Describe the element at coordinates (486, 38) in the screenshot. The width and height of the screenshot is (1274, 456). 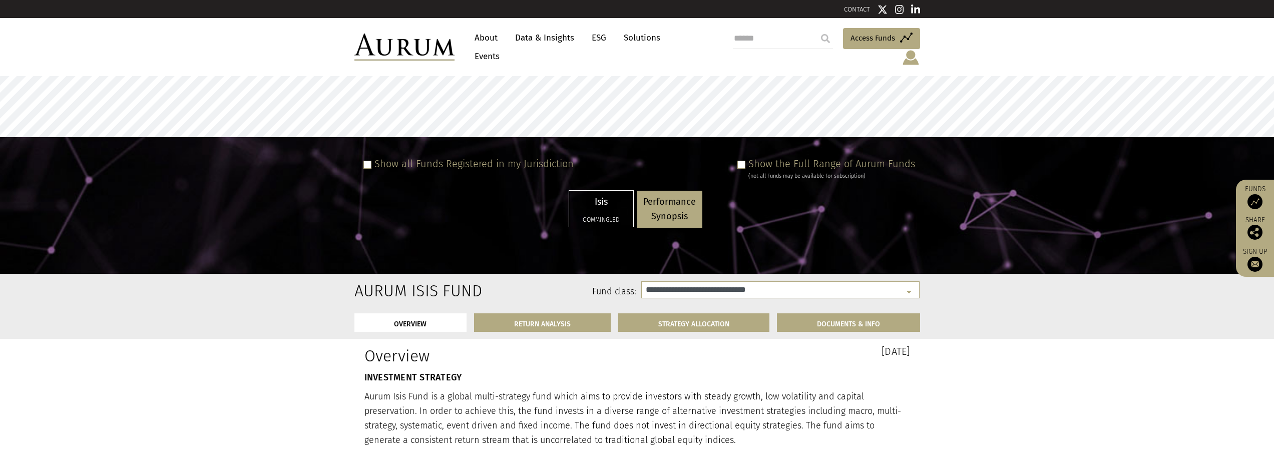
I see `a: About` at that location.